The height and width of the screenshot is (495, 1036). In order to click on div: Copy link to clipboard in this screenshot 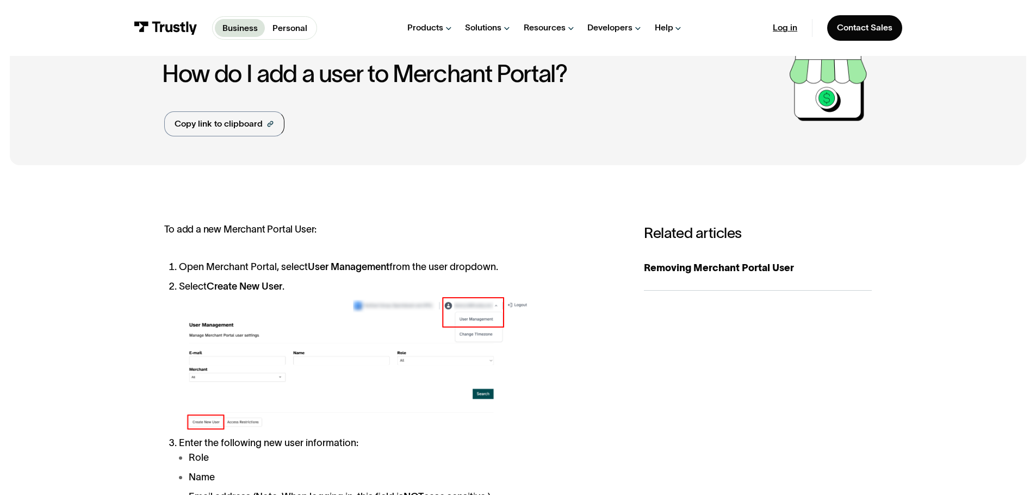, I will do `click(219, 124)`.